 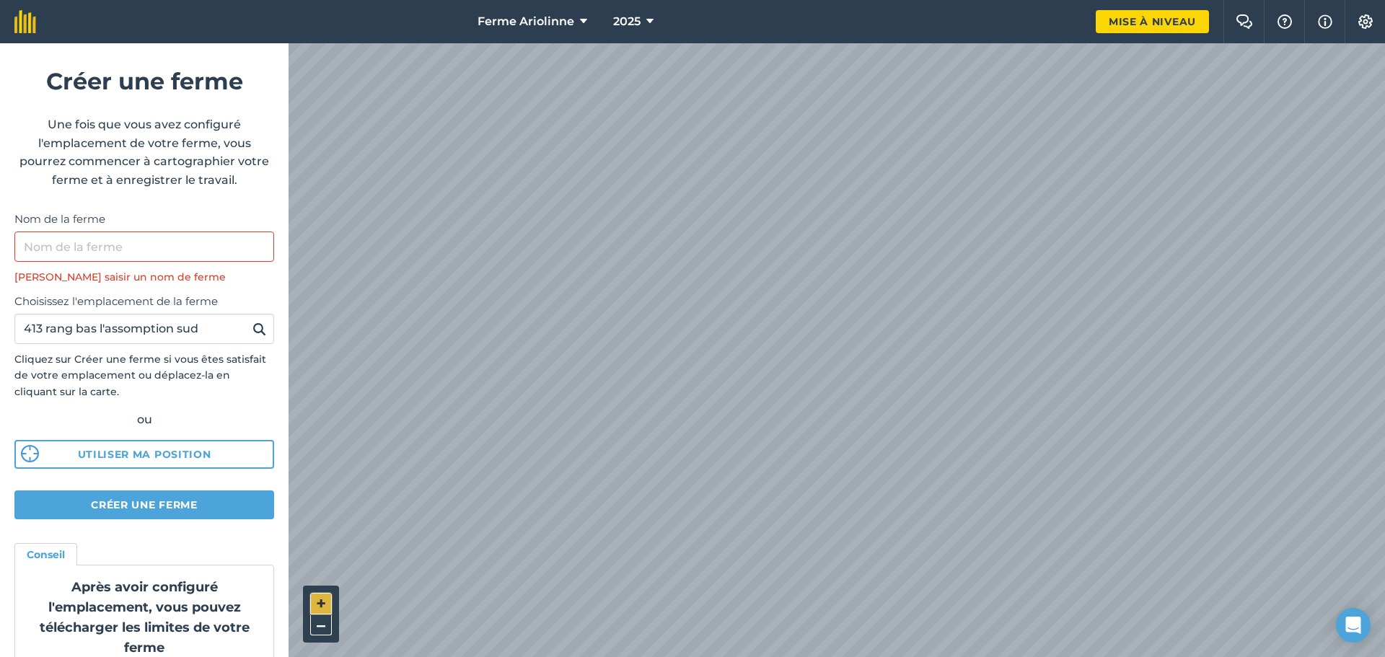 I want to click on font: Conseil, so click(x=45, y=555).